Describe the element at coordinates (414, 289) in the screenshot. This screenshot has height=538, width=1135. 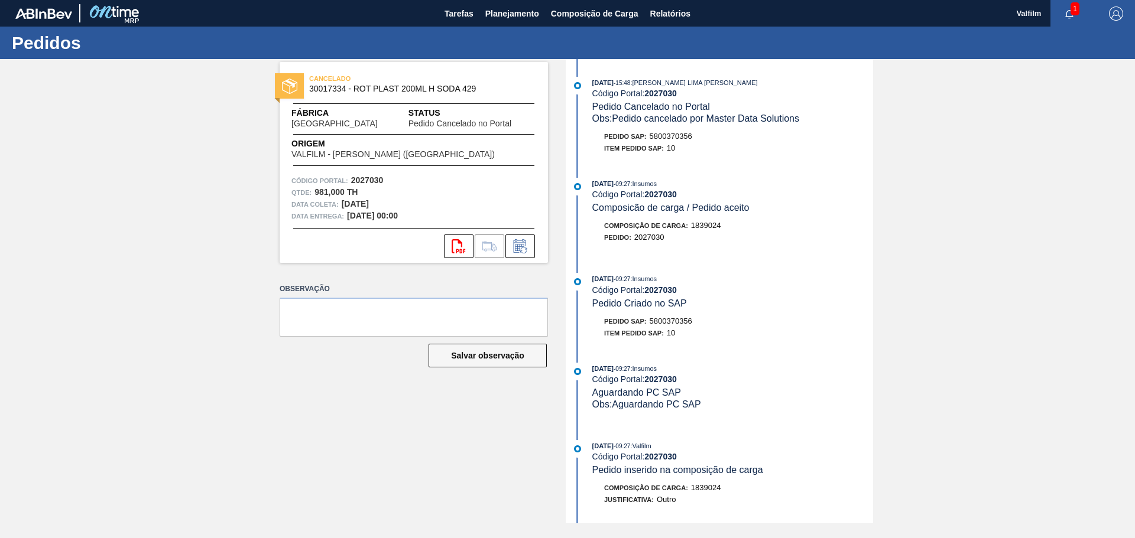
I see `label: Observação` at that location.